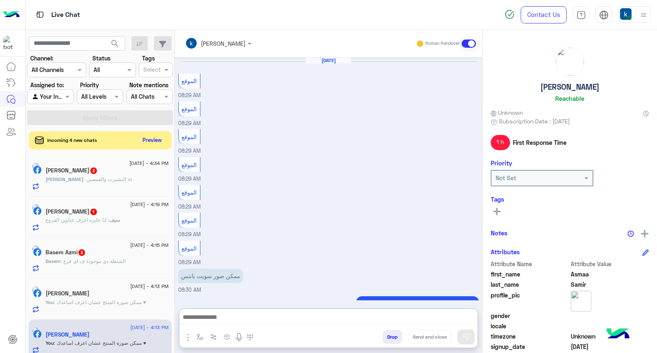 Image resolution: width=657 pixels, height=353 pixels. Describe the element at coordinates (610, 284) in the screenshot. I see `span: Samir` at that location.